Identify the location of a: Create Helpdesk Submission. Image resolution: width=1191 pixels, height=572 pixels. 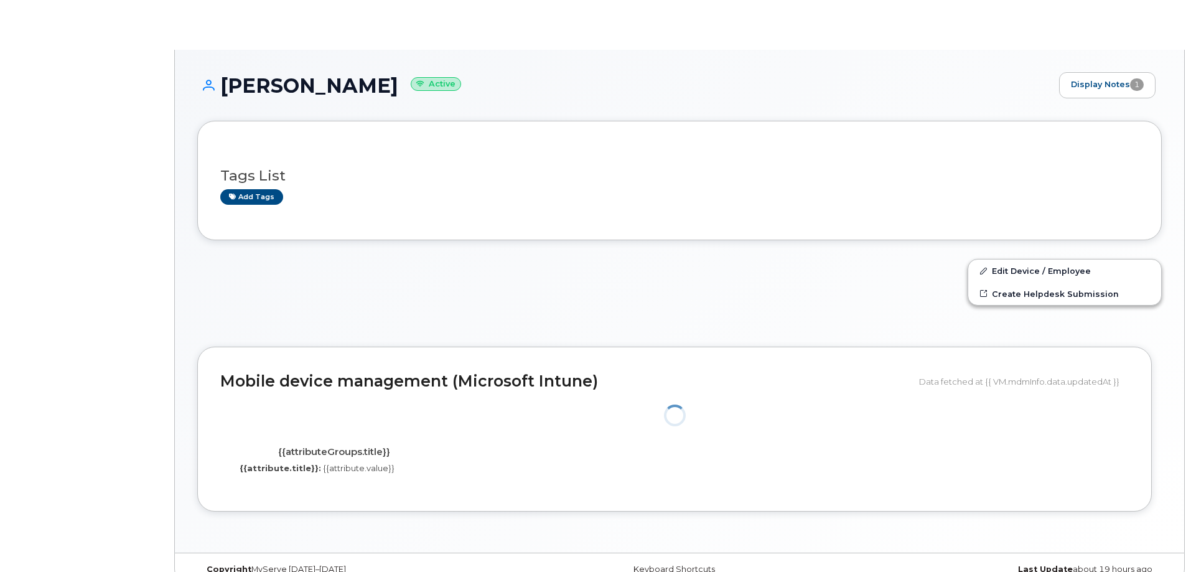
(1064, 294).